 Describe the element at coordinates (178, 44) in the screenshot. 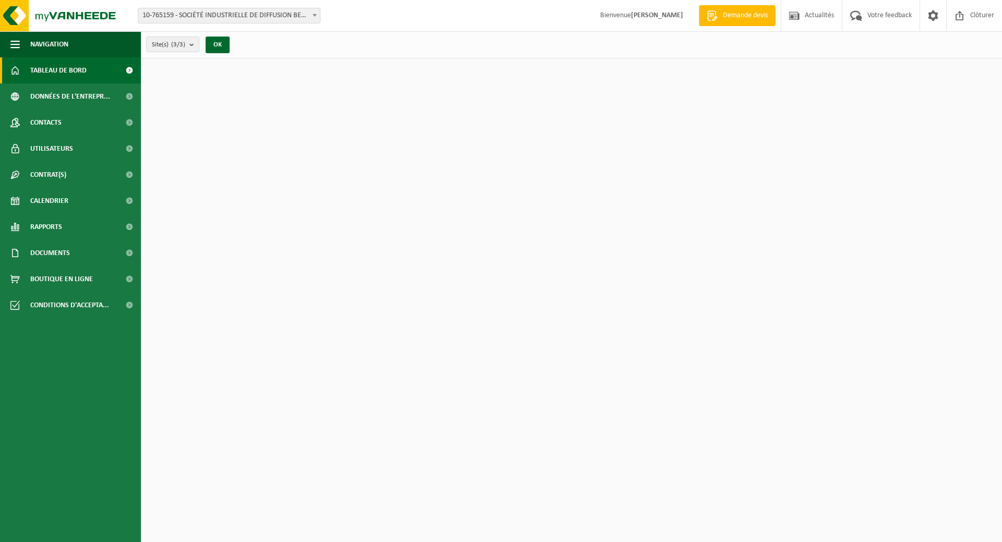

I see `count: (3/3)` at that location.